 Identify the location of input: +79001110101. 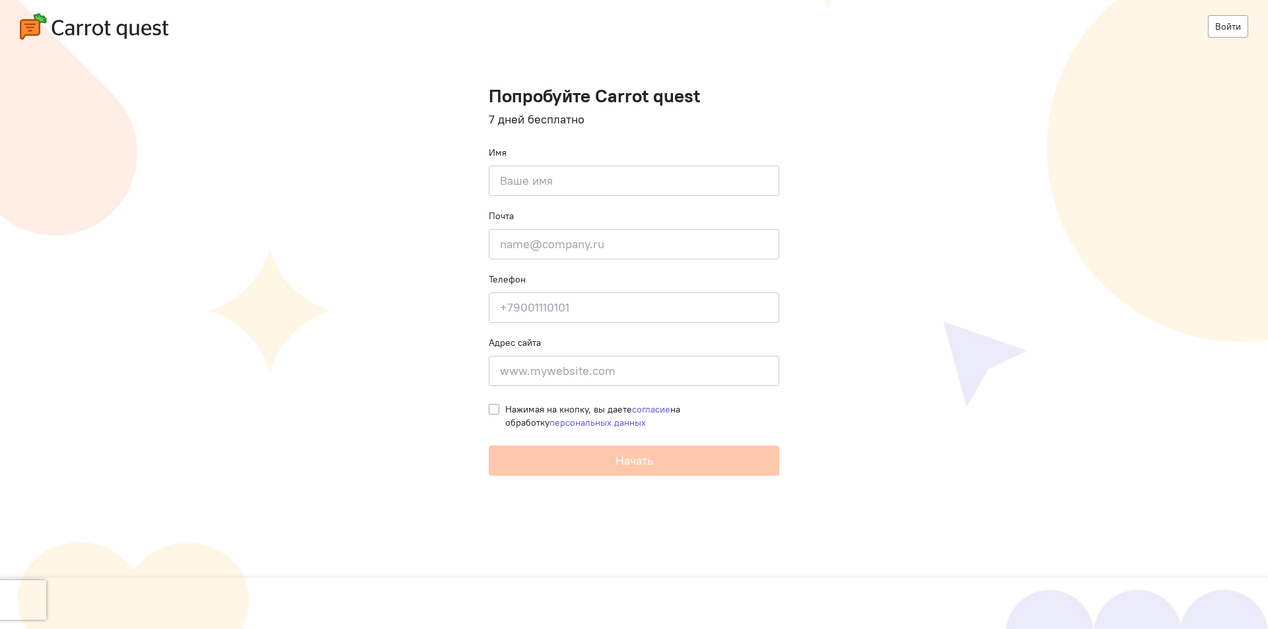
(634, 308).